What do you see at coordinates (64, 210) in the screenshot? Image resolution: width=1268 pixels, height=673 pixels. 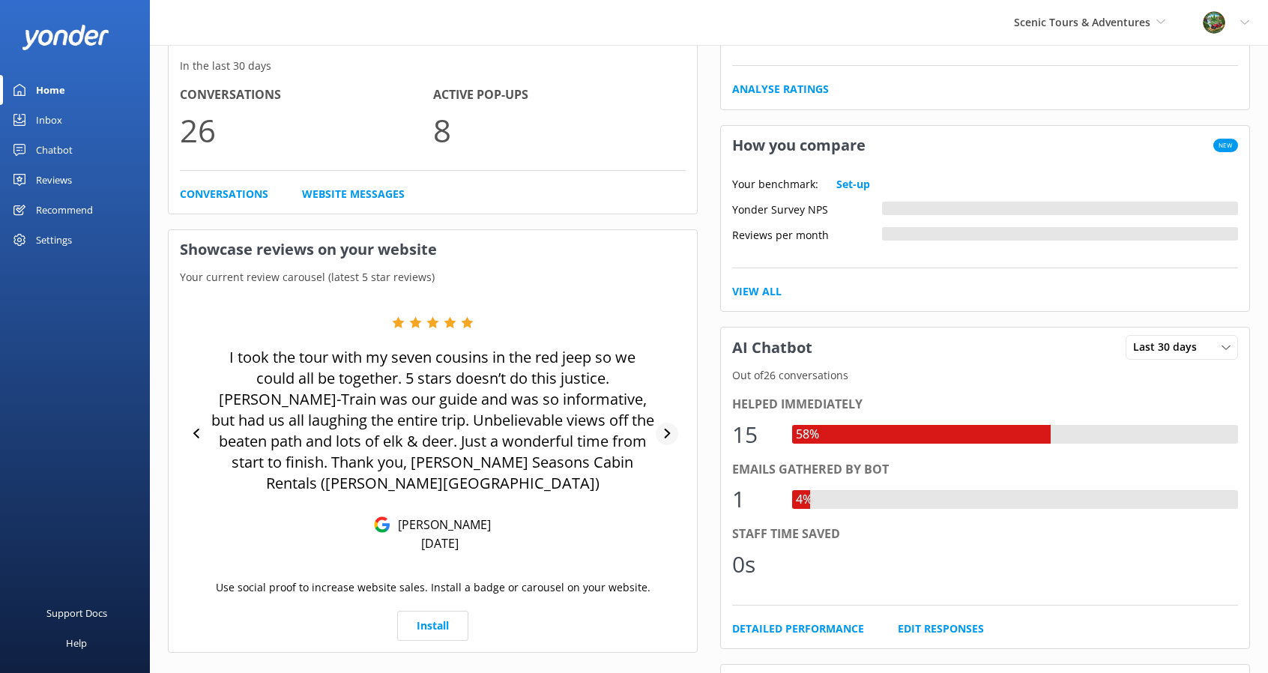 I see `div: Recommend` at bounding box center [64, 210].